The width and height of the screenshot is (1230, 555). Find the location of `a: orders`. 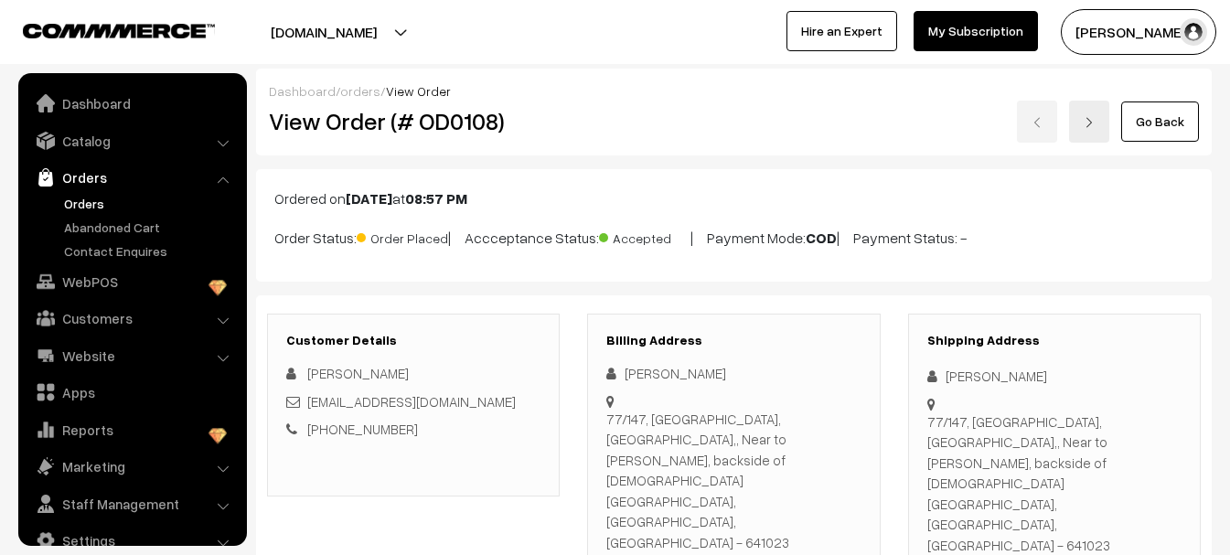

a: orders is located at coordinates (360, 91).